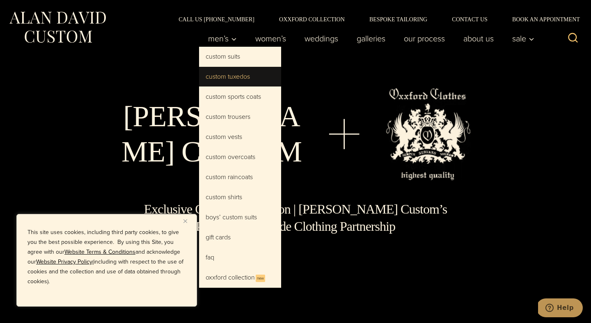 This screenshot has width=591, height=323. What do you see at coordinates (240, 258) in the screenshot?
I see `a: FAQ` at bounding box center [240, 258].